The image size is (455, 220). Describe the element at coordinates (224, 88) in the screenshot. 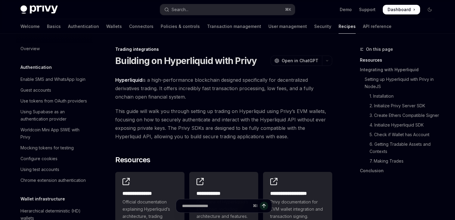

I see `span: is a high-performance blockchain designed specifically for decentralized derivatives trading. It ...` at that location.